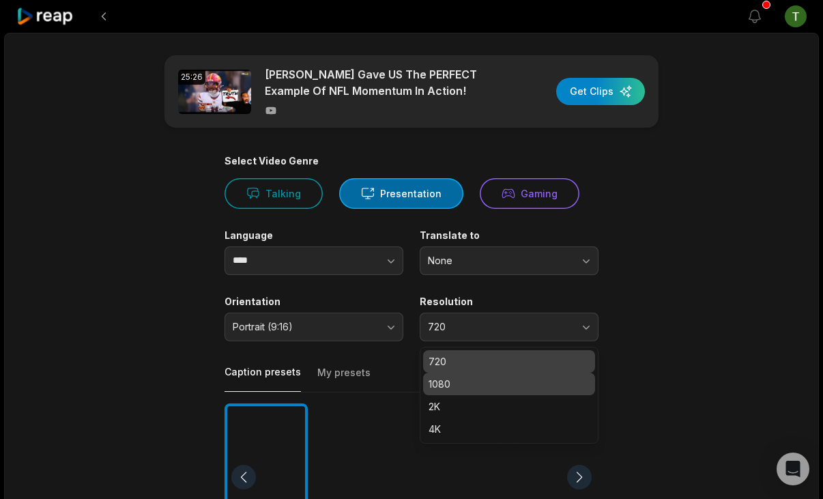 This screenshot has height=499, width=823. What do you see at coordinates (509, 361) in the screenshot?
I see `p: 720` at bounding box center [509, 361].